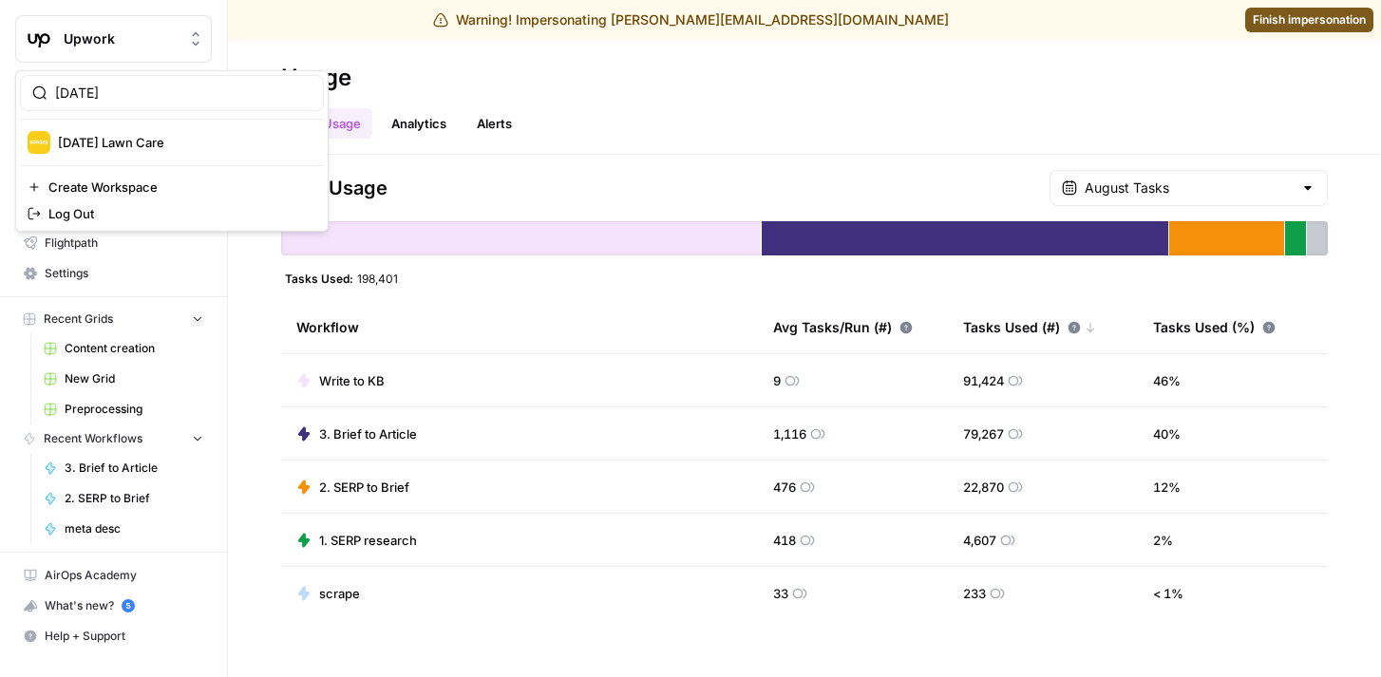  What do you see at coordinates (113, 576) in the screenshot?
I see `a: AirOps Academy` at bounding box center [113, 576].